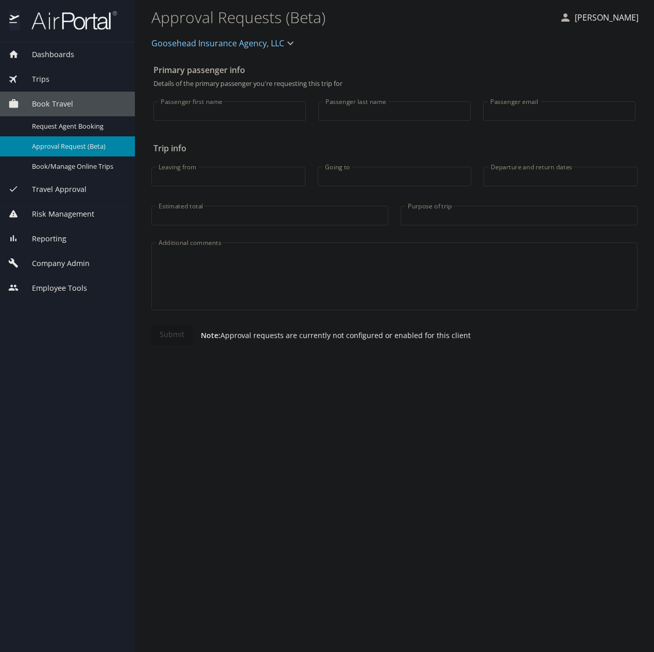 This screenshot has height=652, width=654. Describe the element at coordinates (394, 83) in the screenshot. I see `p: Details of the primary passenger you're requesting this trip for` at that location.